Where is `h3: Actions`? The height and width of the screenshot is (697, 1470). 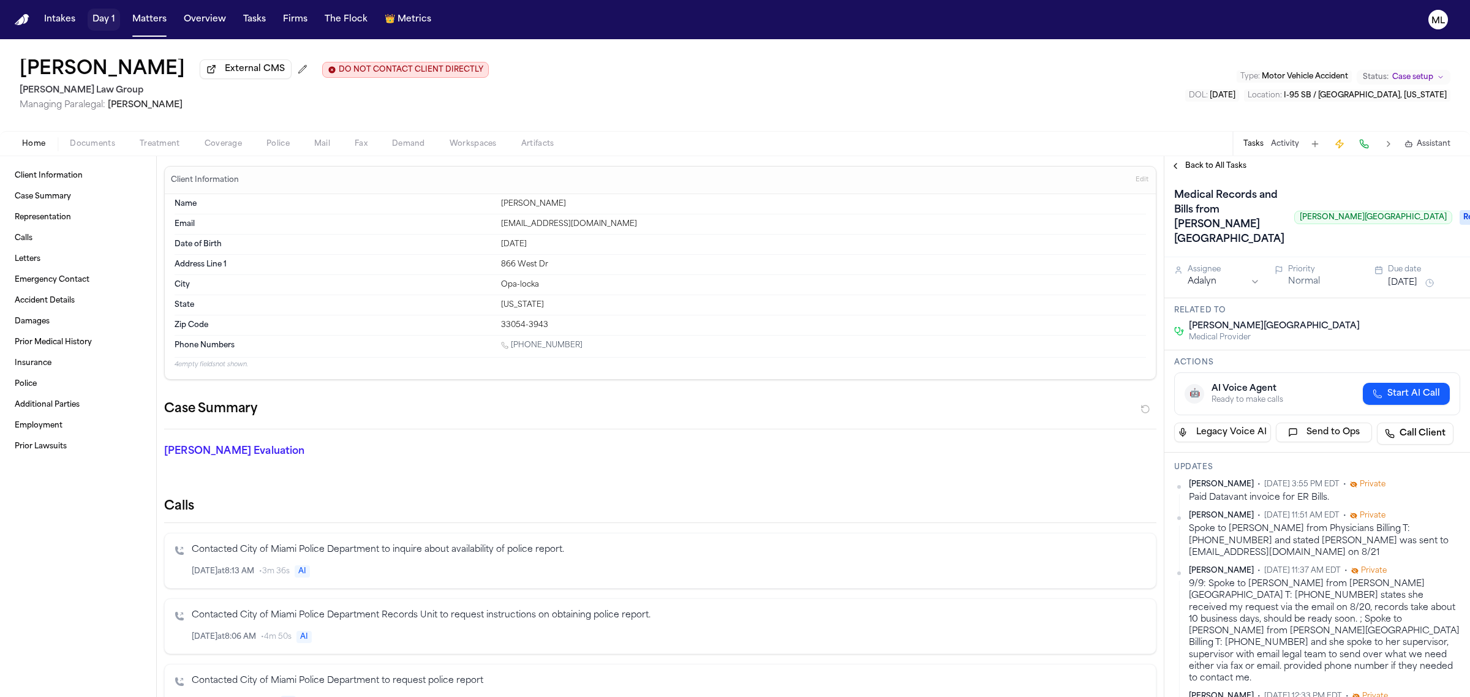 h3: Actions is located at coordinates (1317, 363).